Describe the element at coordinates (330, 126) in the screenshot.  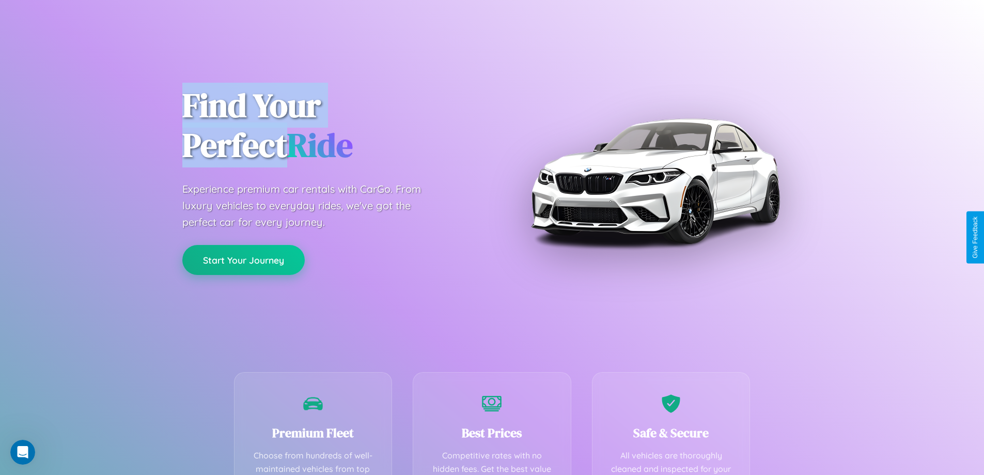
I see `h1: Find Your Perfect` at that location.